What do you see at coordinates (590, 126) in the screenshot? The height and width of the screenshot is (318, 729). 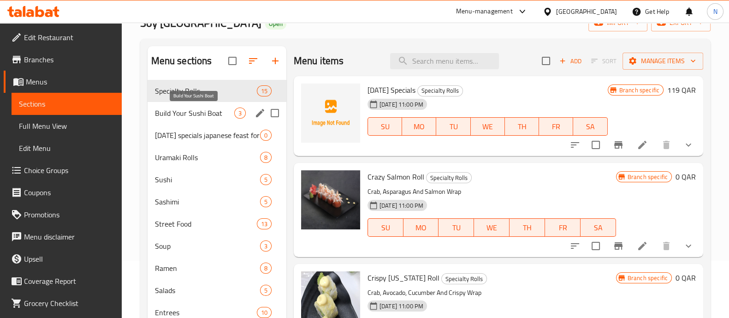 I see `span: SA` at bounding box center [590, 126].